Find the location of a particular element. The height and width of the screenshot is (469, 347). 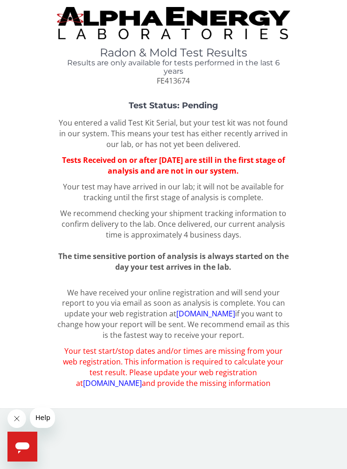

span: We recommend checking your shipment tracking information to confirm delivery to the lab. is located at coordinates (173, 218).